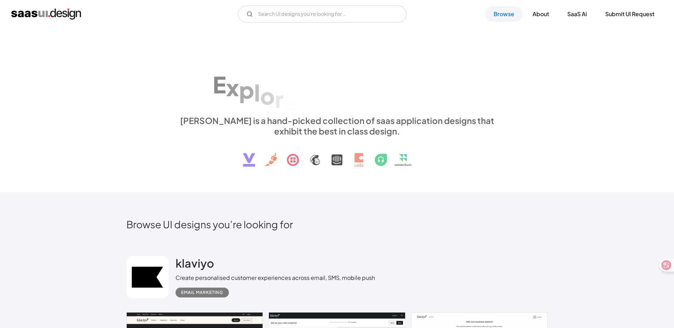 This screenshot has height=328, width=674. What do you see at coordinates (257, 93) in the screenshot?
I see `div: l` at bounding box center [257, 93].